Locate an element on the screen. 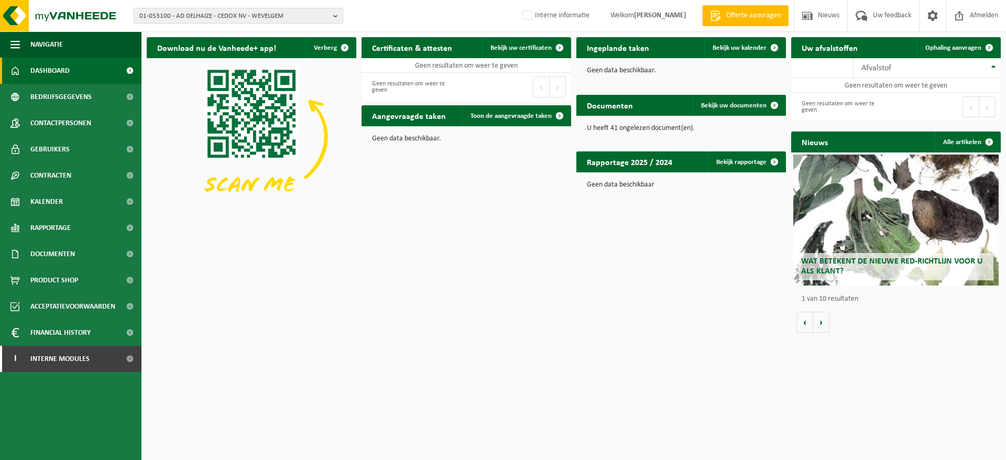  a: Wat betekent de nieuwe RED-richtlijn voor u als klant? is located at coordinates (896, 220).